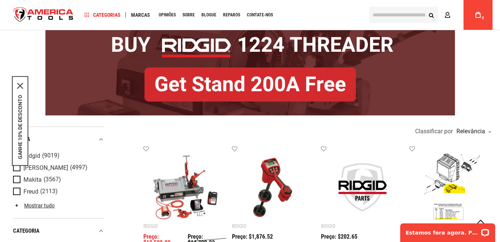 The width and height of the screenshot is (500, 242). What do you see at coordinates (232, 15) in the screenshot?
I see `a: Reparos` at bounding box center [232, 15].